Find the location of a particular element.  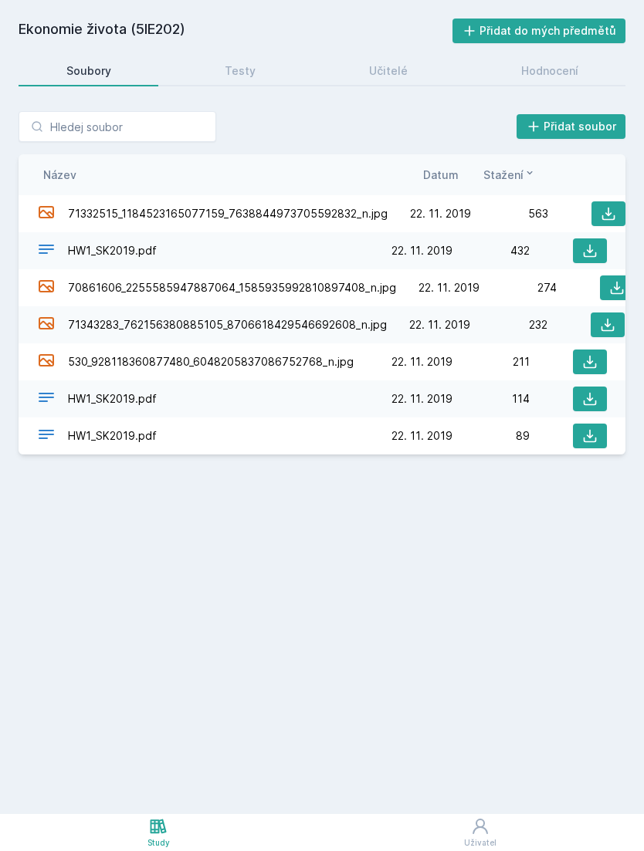

span: 71343283_762156380885105_8706618429546692608_n.jpg is located at coordinates (227, 325).